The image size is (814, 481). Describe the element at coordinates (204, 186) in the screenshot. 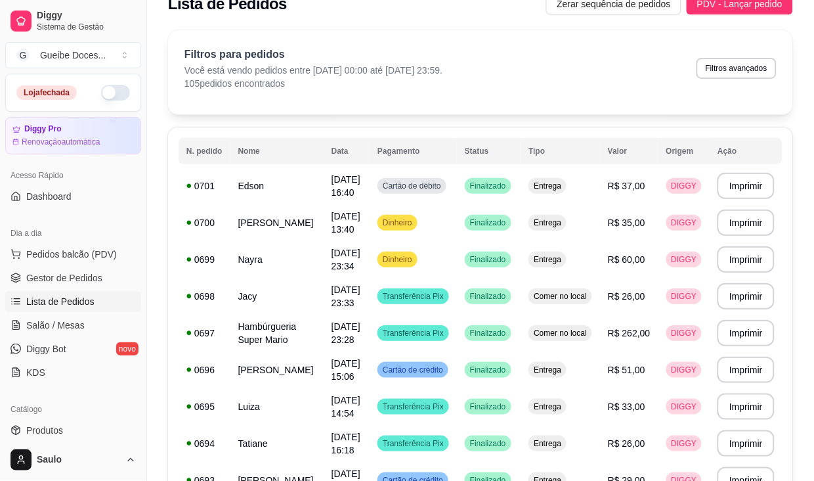

I see `div: 0701` at that location.